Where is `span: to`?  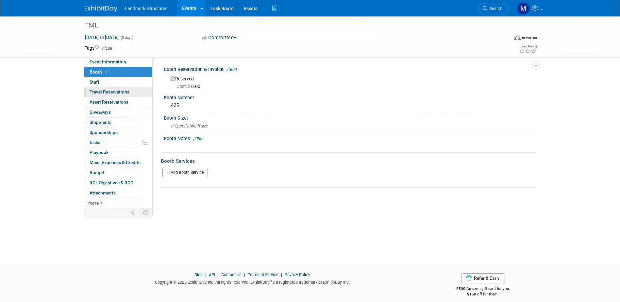 span: to is located at coordinates (102, 37).